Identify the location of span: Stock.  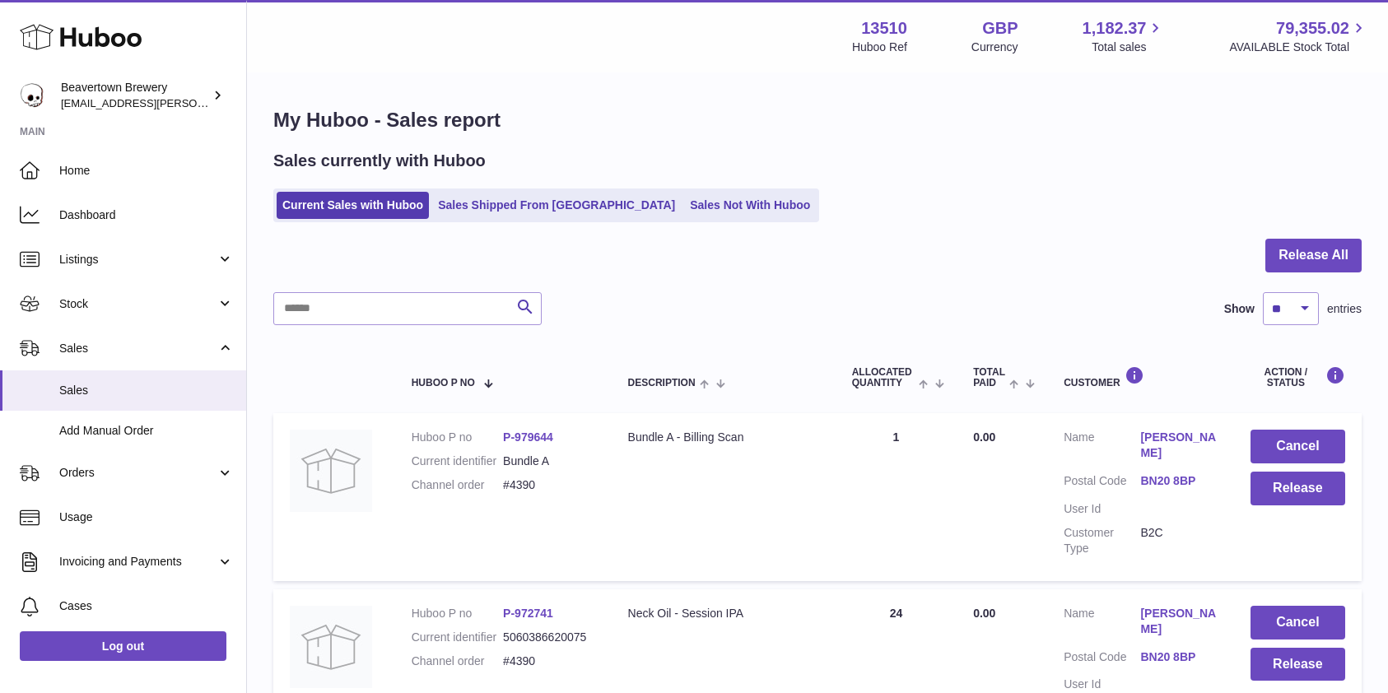
(137, 304).